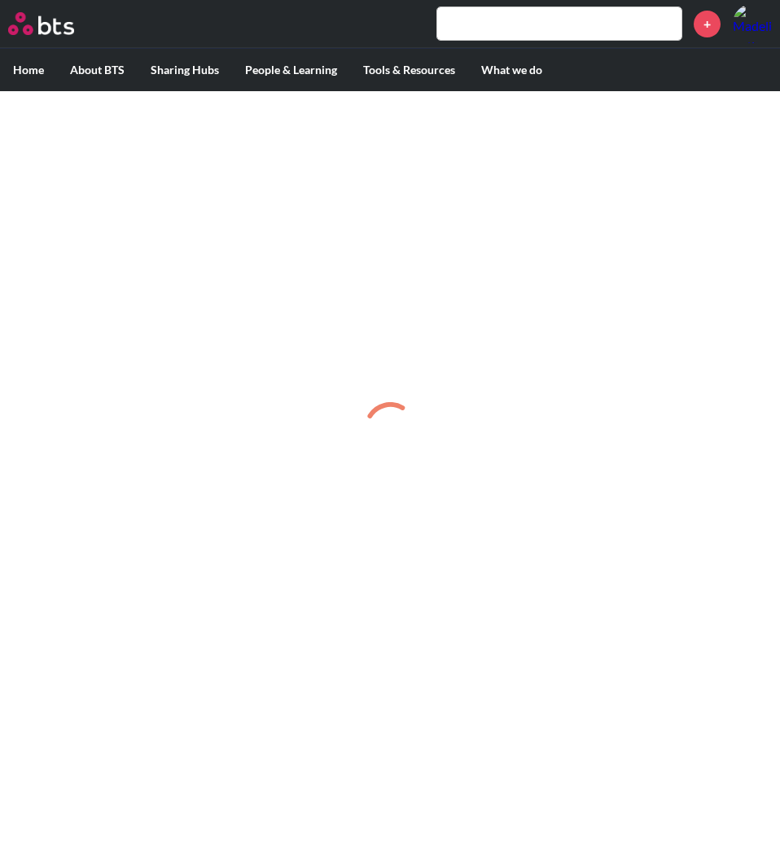 This screenshot has height=845, width=780. What do you see at coordinates (97, 70) in the screenshot?
I see `label: About BTS` at bounding box center [97, 70].